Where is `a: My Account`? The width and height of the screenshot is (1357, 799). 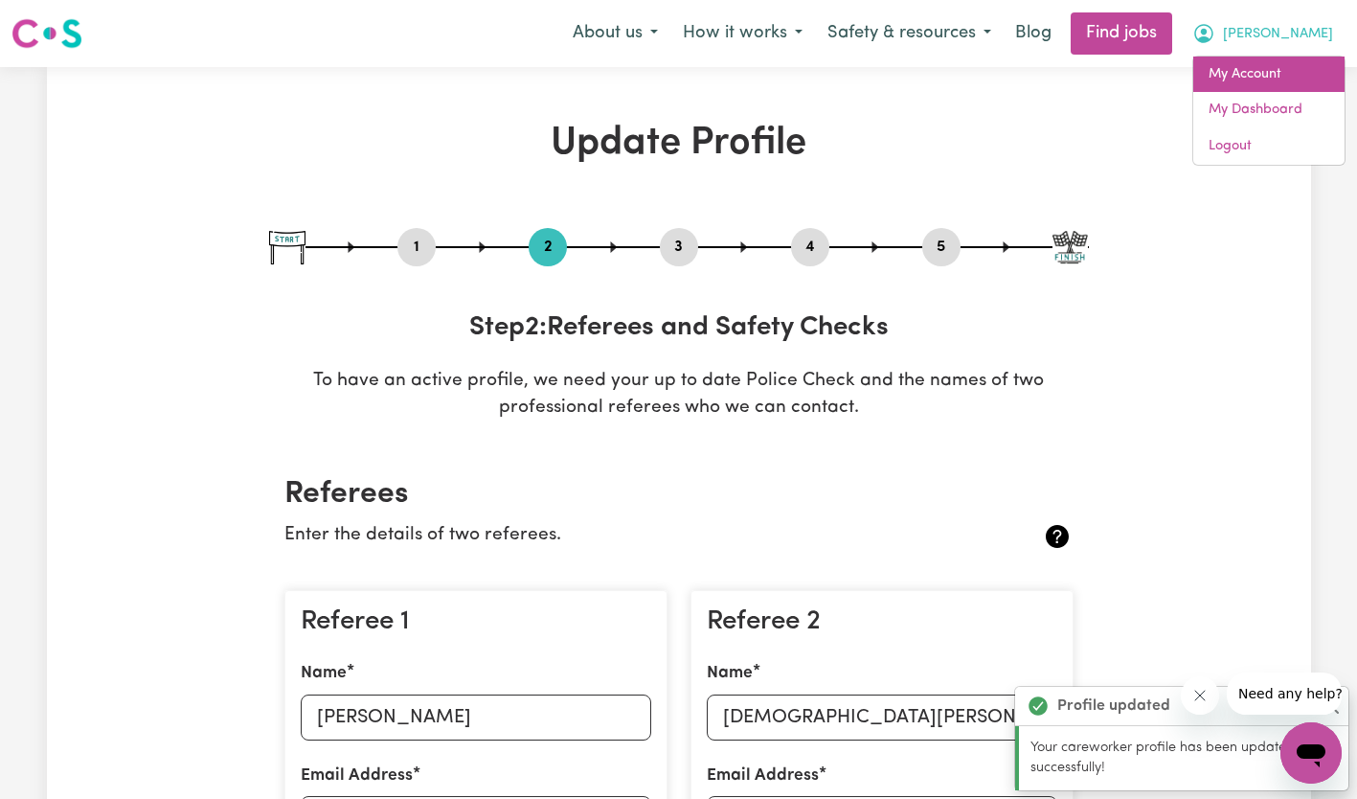 a: My Account is located at coordinates (1269, 75).